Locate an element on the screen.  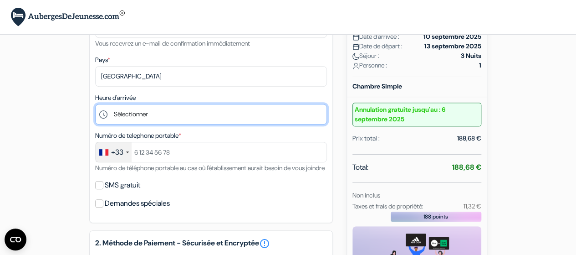
span: Date de départ : is located at coordinates (378, 46).